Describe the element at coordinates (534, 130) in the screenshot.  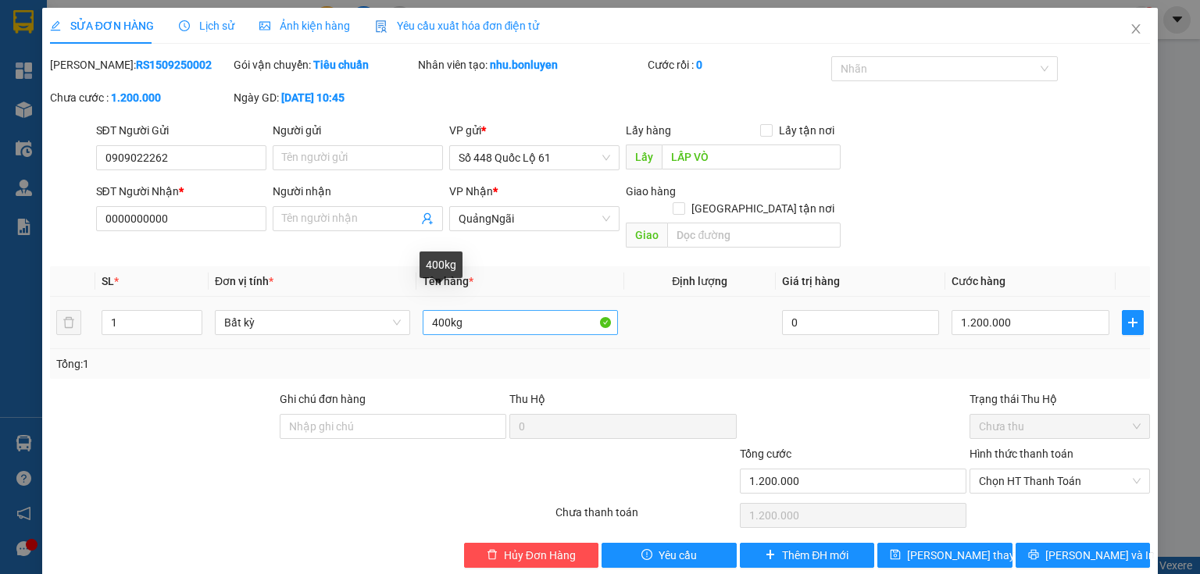
I see `div: VP gửi` at that location.